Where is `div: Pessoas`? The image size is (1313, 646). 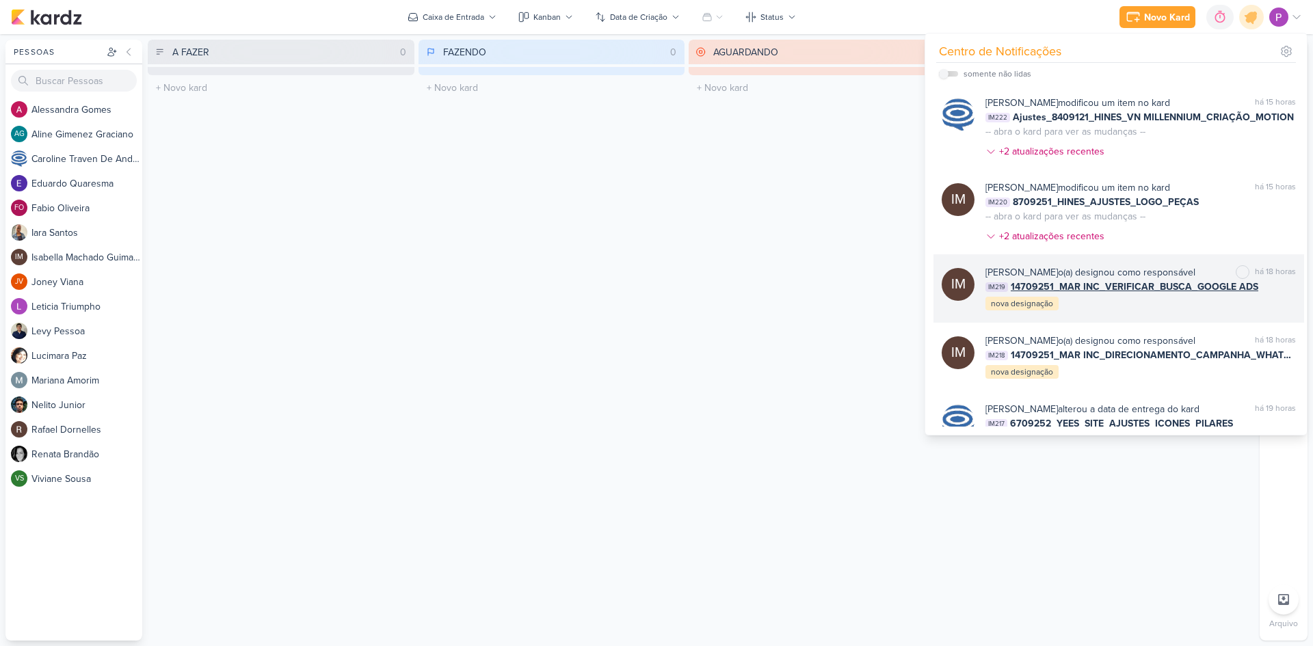
div: Pessoas is located at coordinates (57, 52).